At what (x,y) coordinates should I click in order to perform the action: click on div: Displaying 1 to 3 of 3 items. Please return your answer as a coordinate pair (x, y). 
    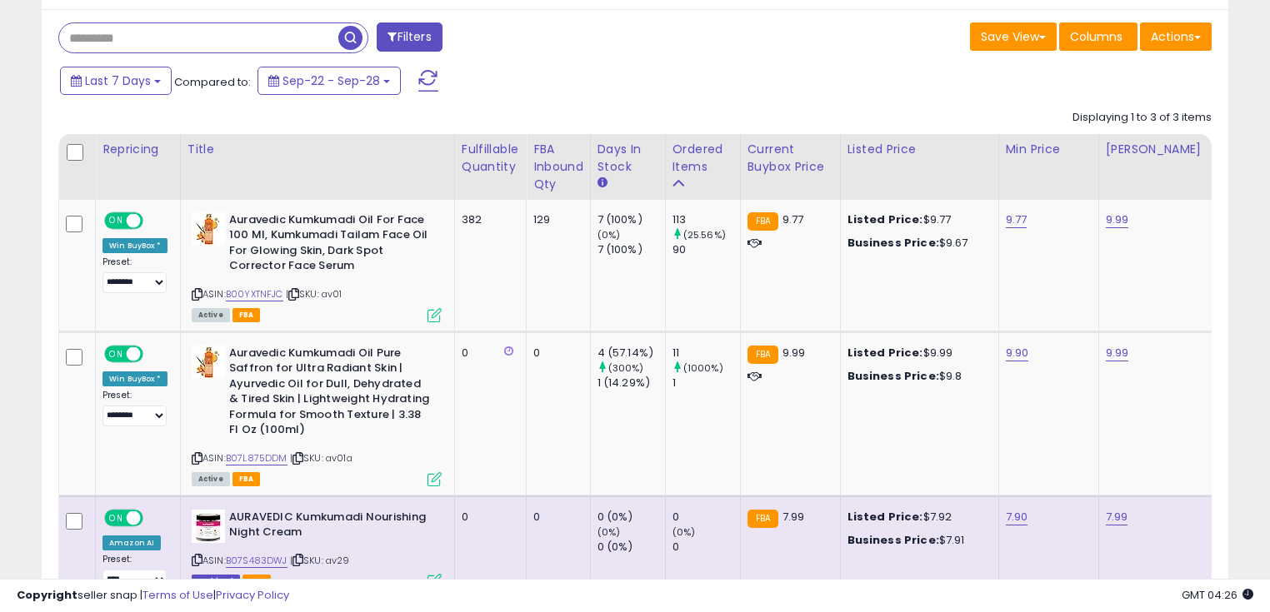
    Looking at the image, I should click on (1141, 117).